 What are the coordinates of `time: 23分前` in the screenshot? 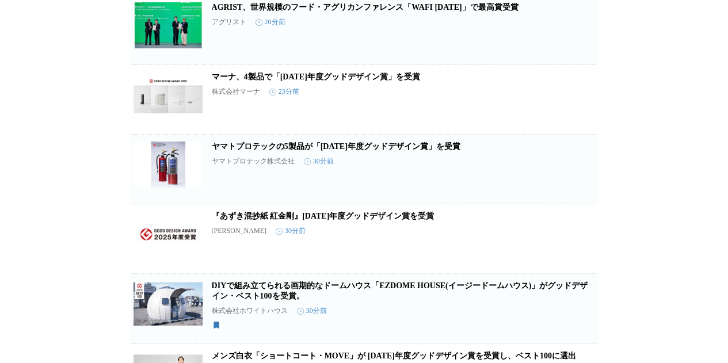 It's located at (284, 92).